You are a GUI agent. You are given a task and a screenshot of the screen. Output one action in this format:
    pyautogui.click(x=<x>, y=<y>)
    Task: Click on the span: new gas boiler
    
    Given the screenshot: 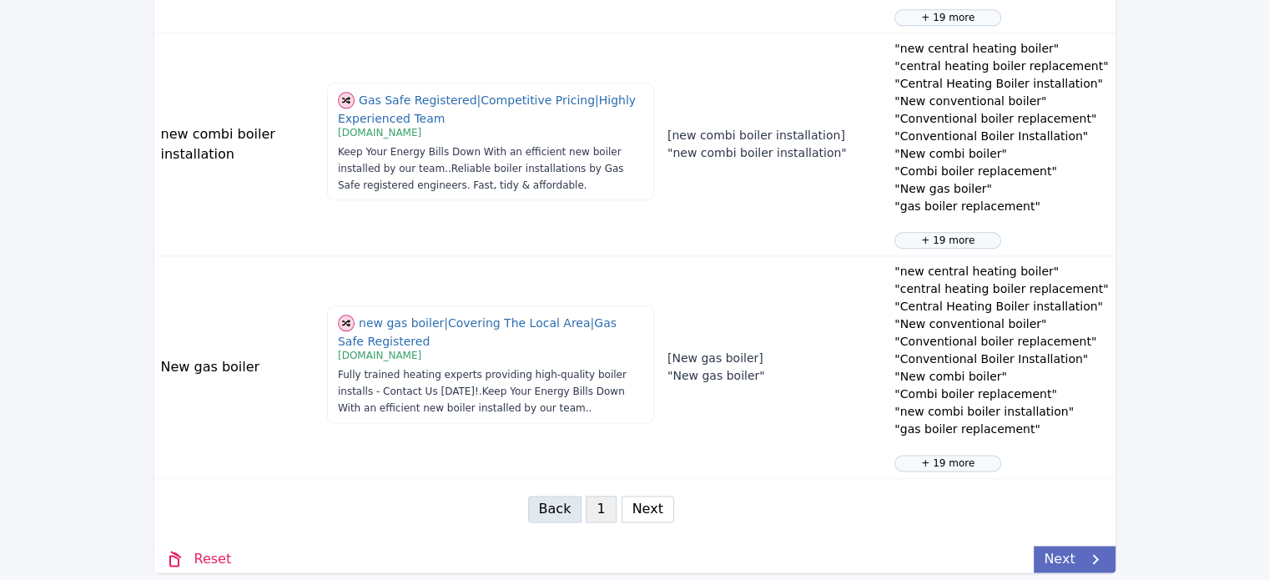 What is the action you would take?
    pyautogui.click(x=403, y=322)
    